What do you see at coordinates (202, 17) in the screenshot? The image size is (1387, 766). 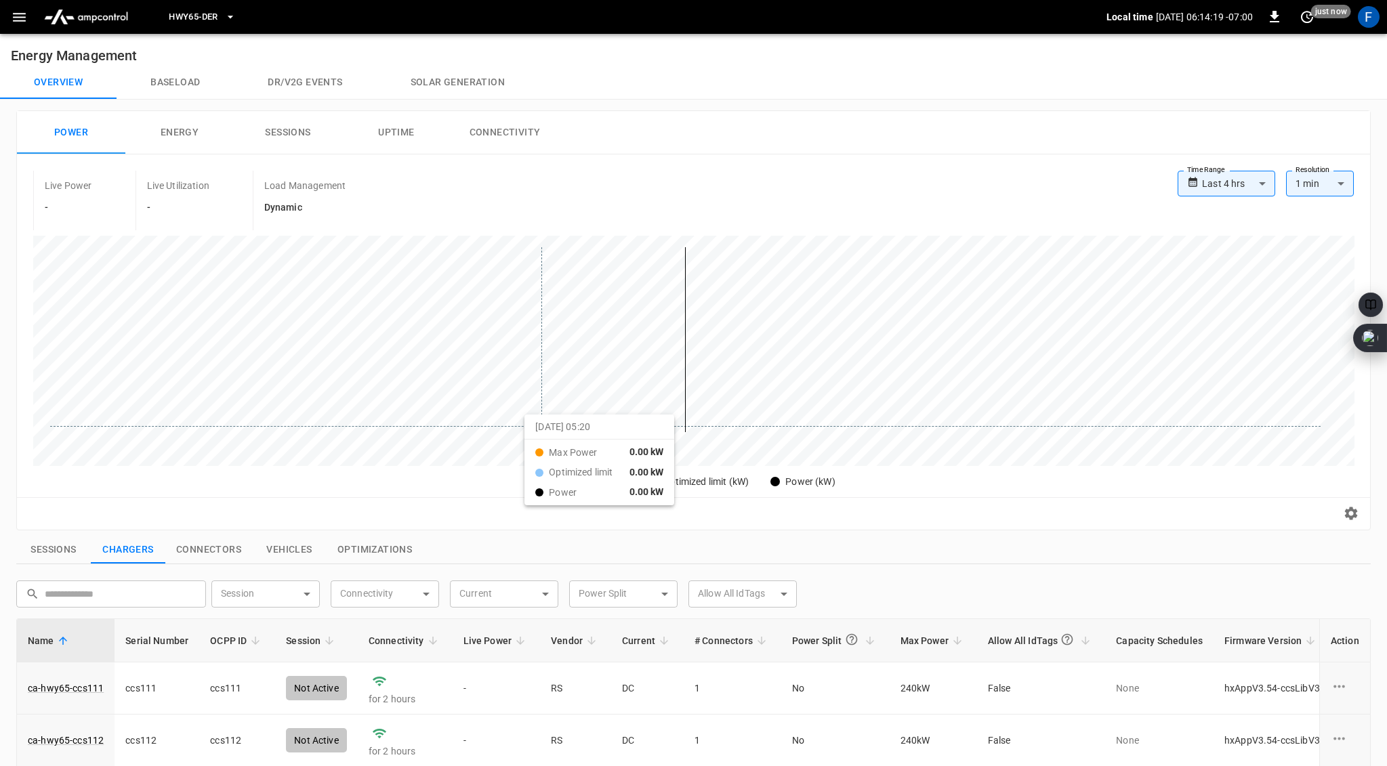 I see `button: HWY65-DER` at bounding box center [202, 17].